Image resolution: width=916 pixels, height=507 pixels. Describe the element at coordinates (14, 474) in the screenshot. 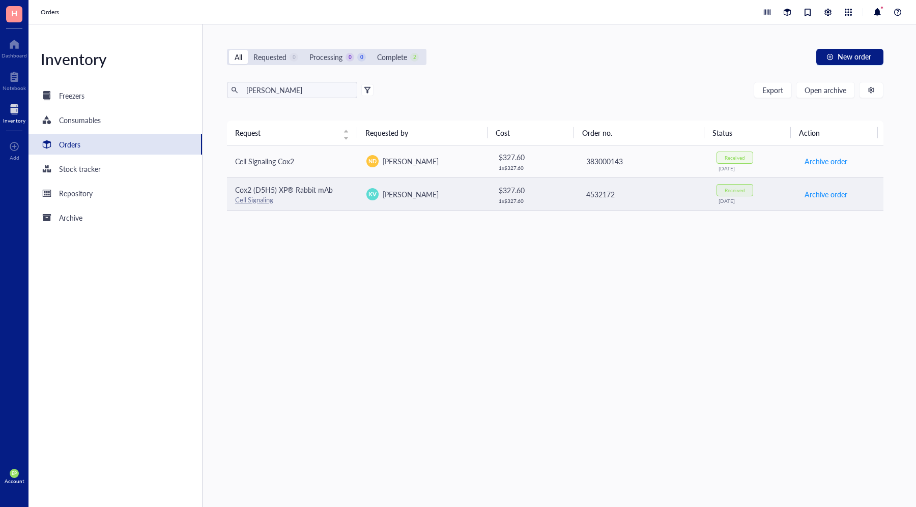

I see `span: EP` at that location.